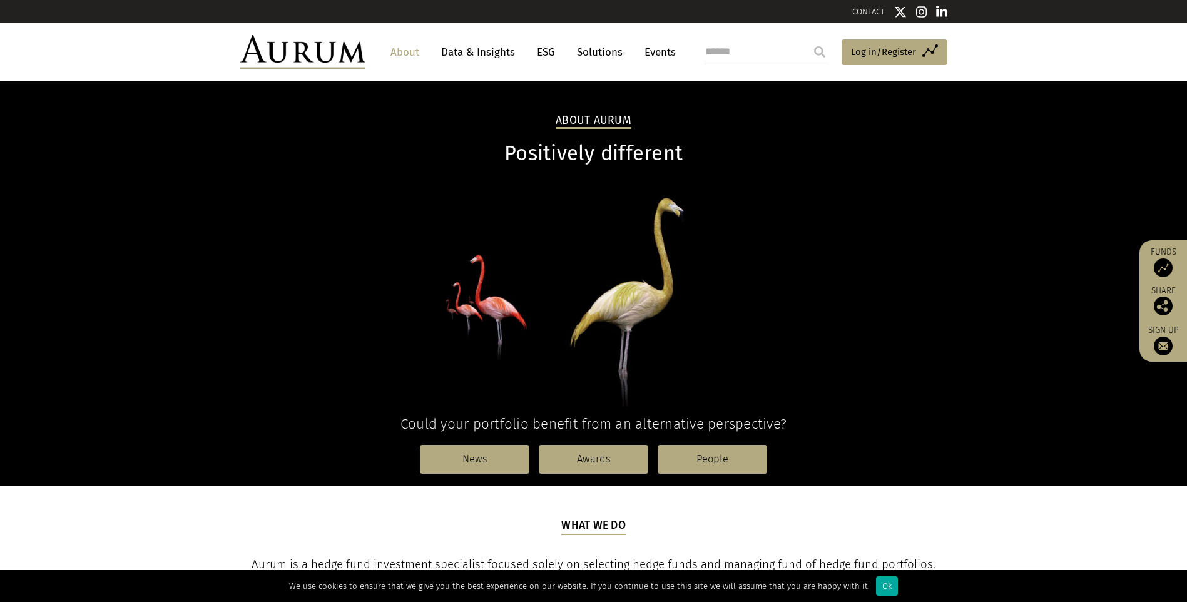 This screenshot has height=602, width=1187. I want to click on img: Twitter icon, so click(901, 12).